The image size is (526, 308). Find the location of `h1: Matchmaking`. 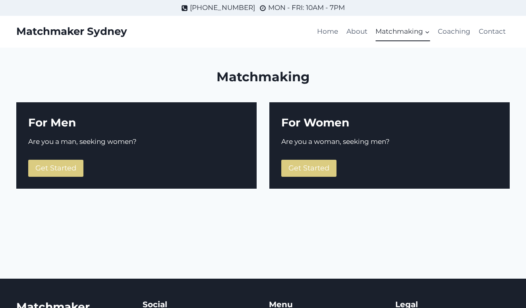

h1: Matchmaking is located at coordinates (263, 77).